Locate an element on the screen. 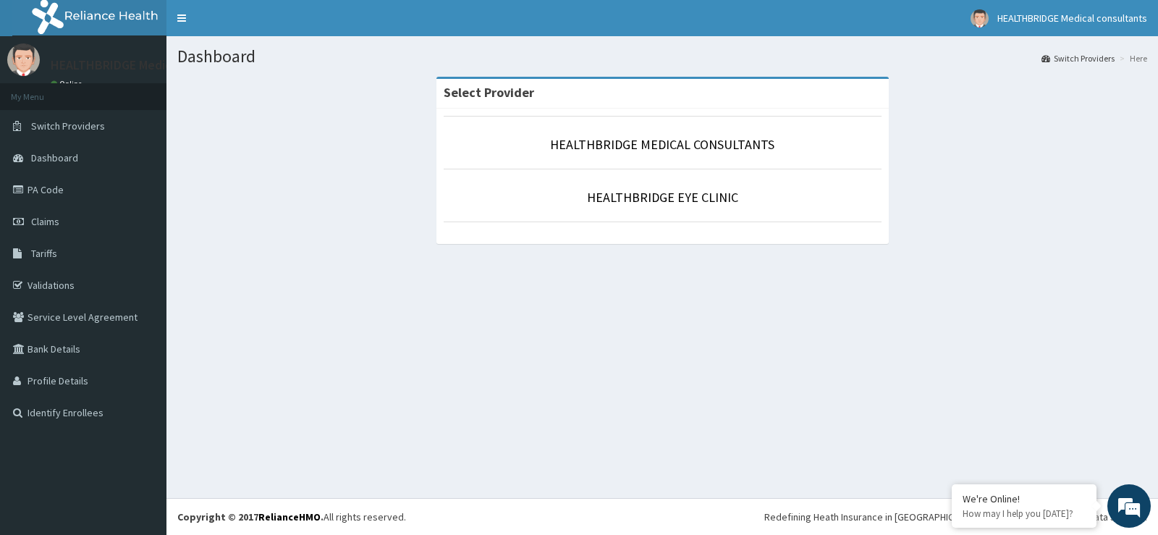 Image resolution: width=1158 pixels, height=535 pixels. p: HEALTHBRIDGE Medical consultants is located at coordinates (151, 65).